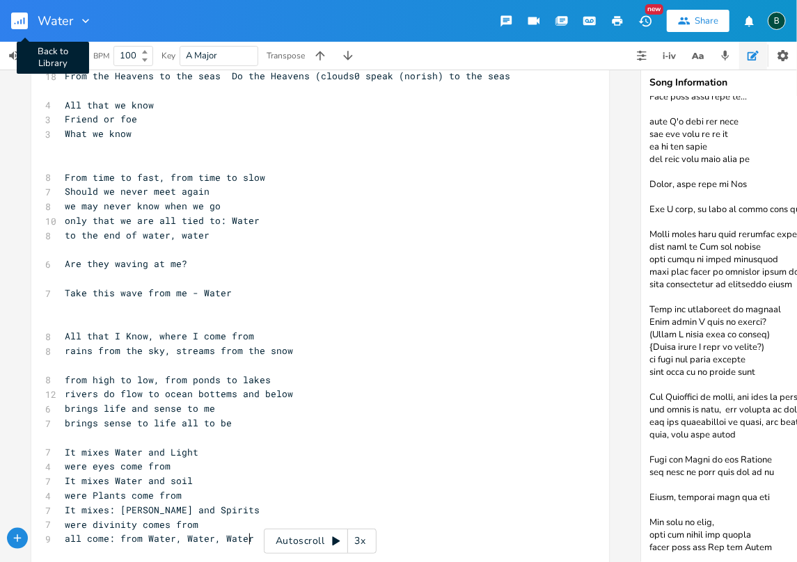  Describe the element at coordinates (132, 525) in the screenshot. I see `span: were divinity comes from` at that location.